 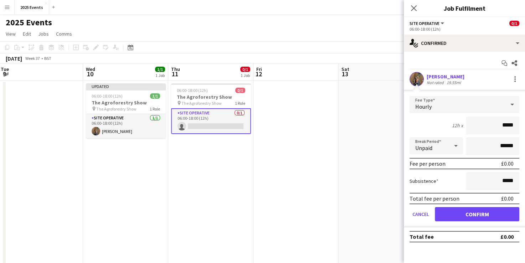 I want to click on span: 12, so click(x=258, y=74).